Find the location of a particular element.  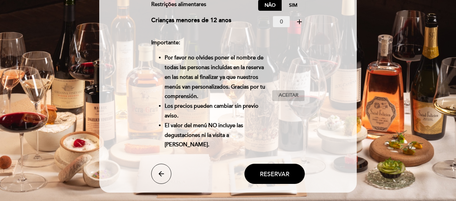

span: Reservar is located at coordinates (275, 174).